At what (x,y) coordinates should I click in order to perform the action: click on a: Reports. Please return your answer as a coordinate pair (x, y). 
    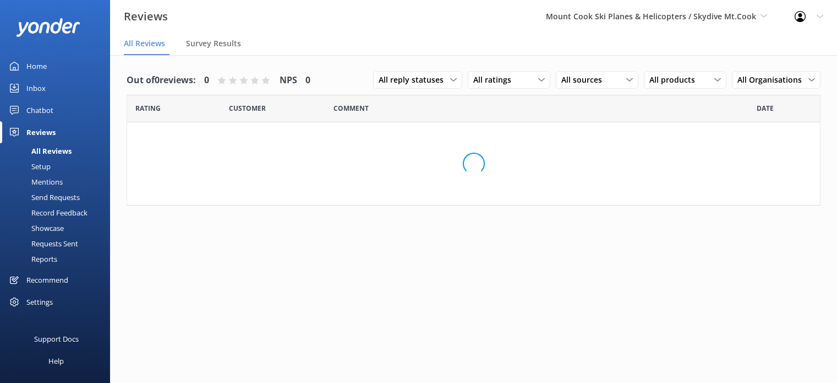
    Looking at the image, I should click on (58, 259).